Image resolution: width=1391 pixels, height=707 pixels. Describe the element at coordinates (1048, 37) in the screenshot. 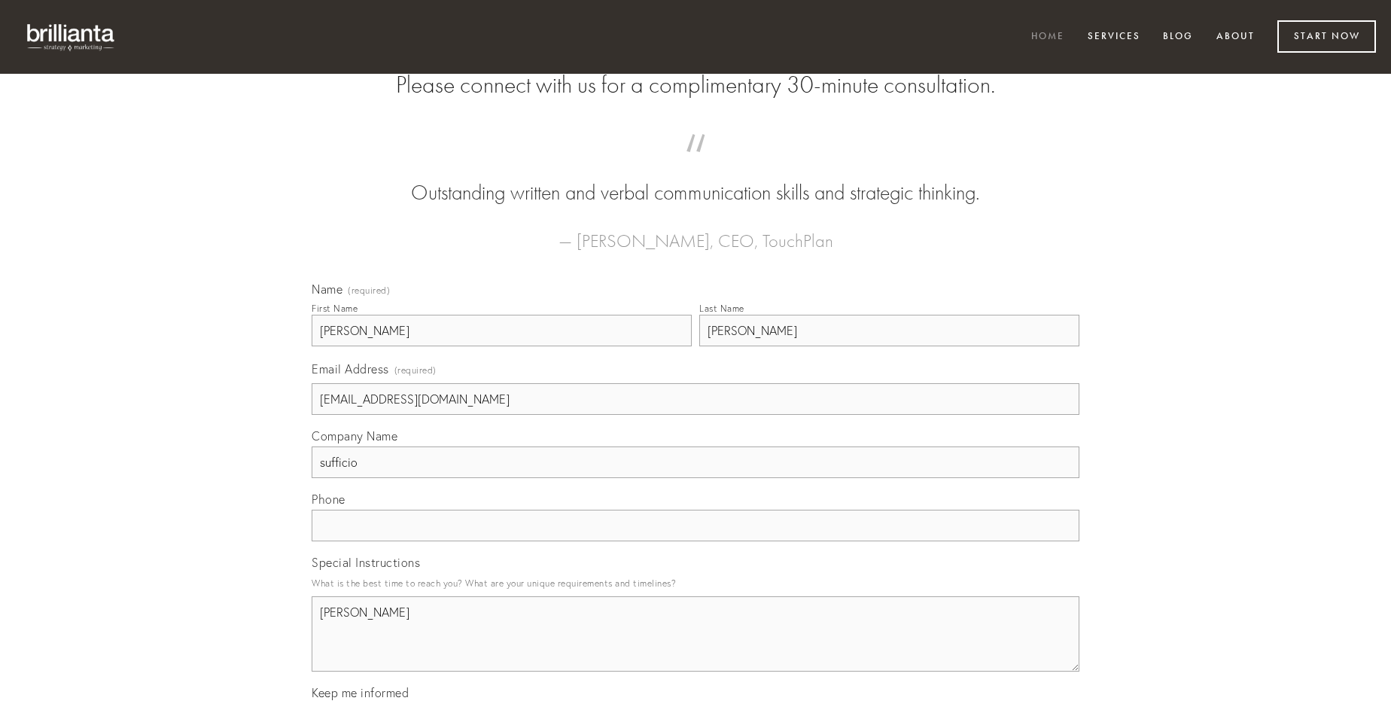

I see `a: Home` at that location.